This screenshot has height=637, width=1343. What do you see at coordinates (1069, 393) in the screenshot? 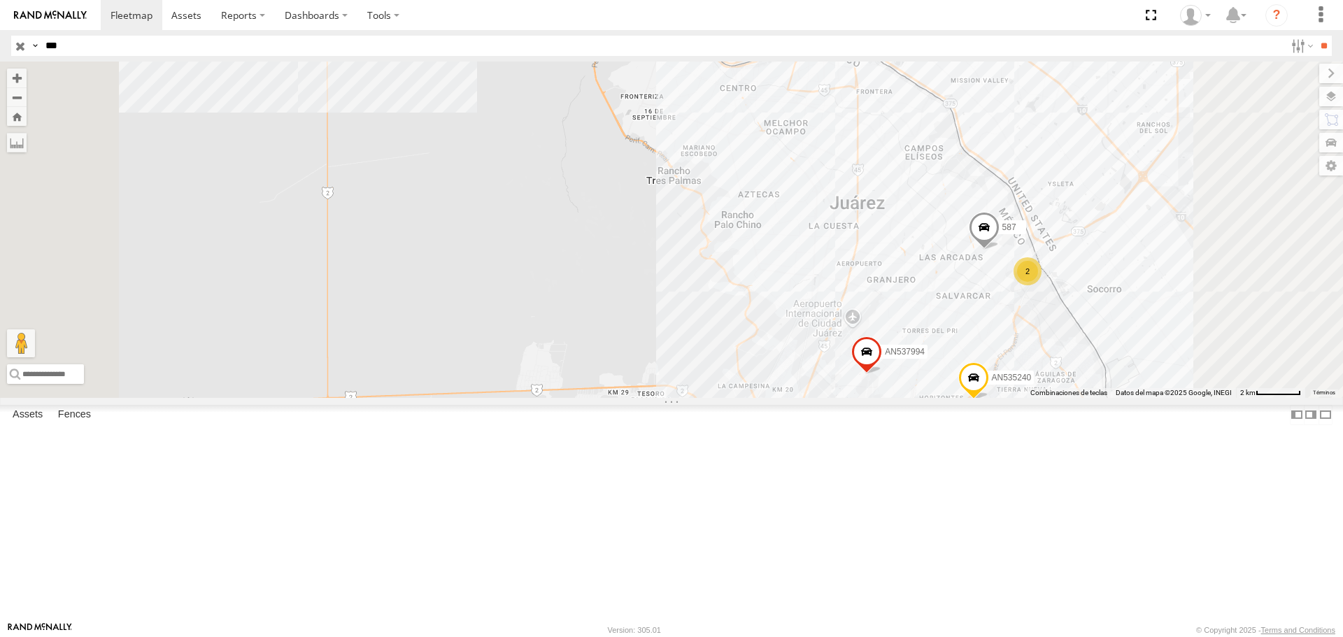
I see `button: Combinaciones de teclas` at bounding box center [1069, 393].